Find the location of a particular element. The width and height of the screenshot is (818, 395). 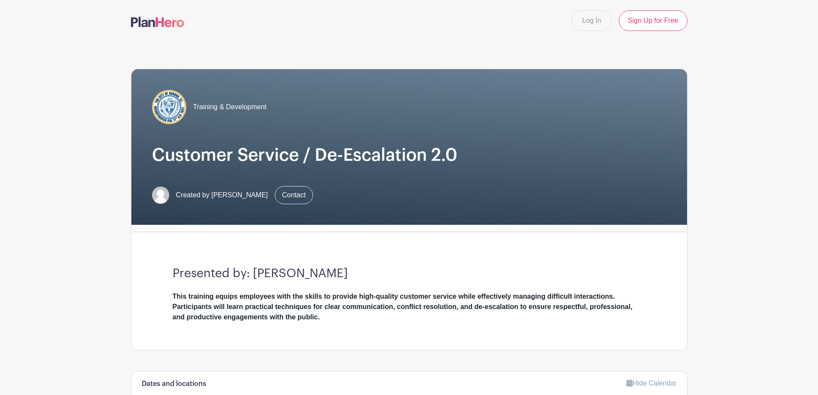

h6: Dates and locations is located at coordinates (174, 383).